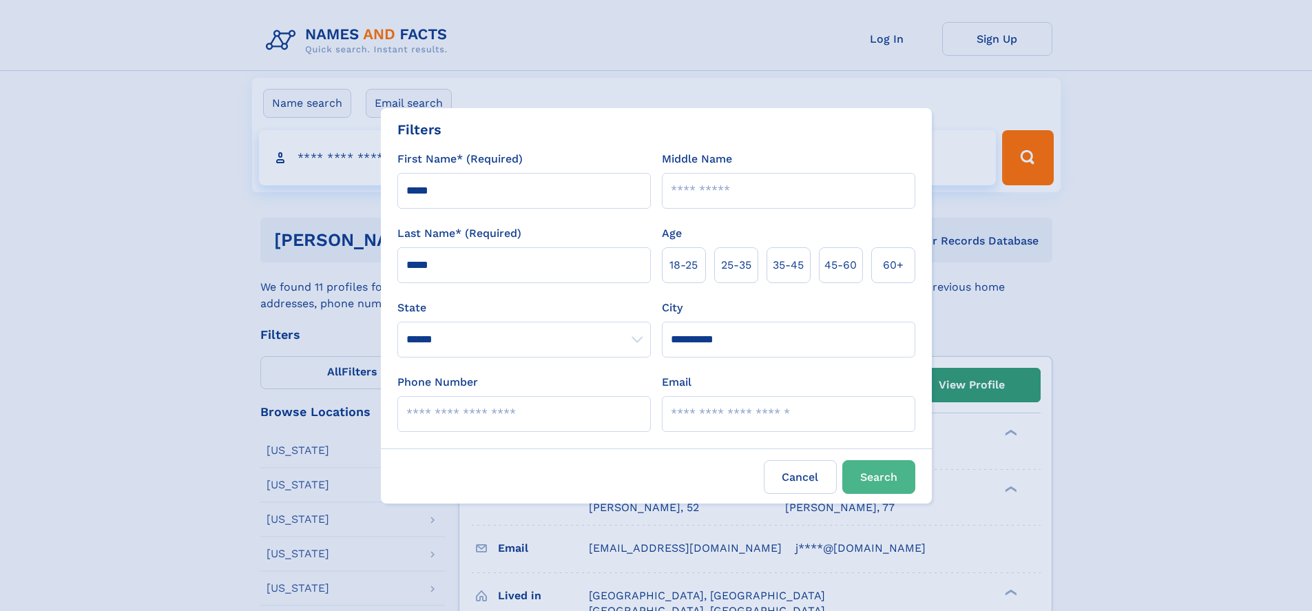 The width and height of the screenshot is (1312, 611). What do you see at coordinates (672, 308) in the screenshot?
I see `label: City` at bounding box center [672, 308].